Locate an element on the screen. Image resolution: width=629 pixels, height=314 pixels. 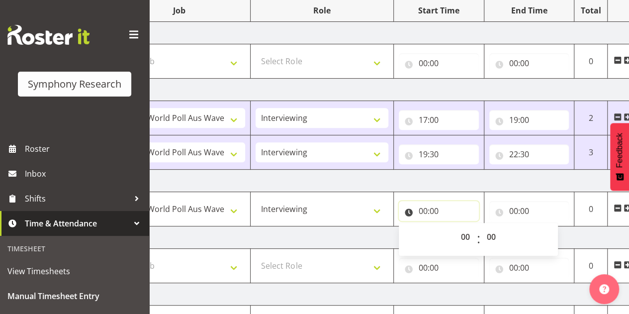
span: Roster is located at coordinates (85, 149).